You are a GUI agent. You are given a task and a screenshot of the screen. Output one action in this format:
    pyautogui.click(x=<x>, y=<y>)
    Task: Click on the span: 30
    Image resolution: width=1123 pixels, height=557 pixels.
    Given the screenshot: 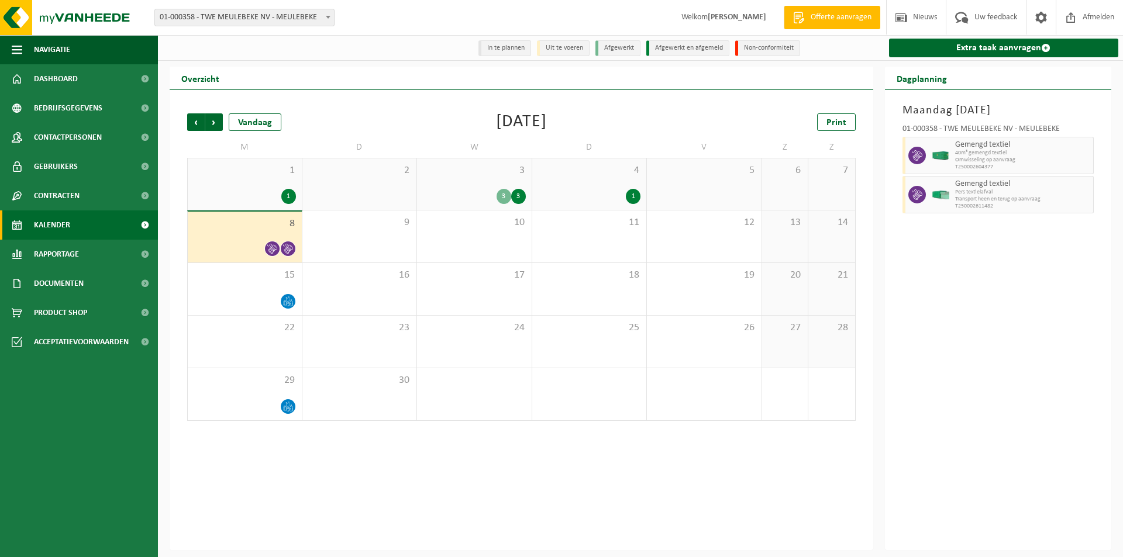 What is the action you would take?
    pyautogui.click(x=360, y=381)
    